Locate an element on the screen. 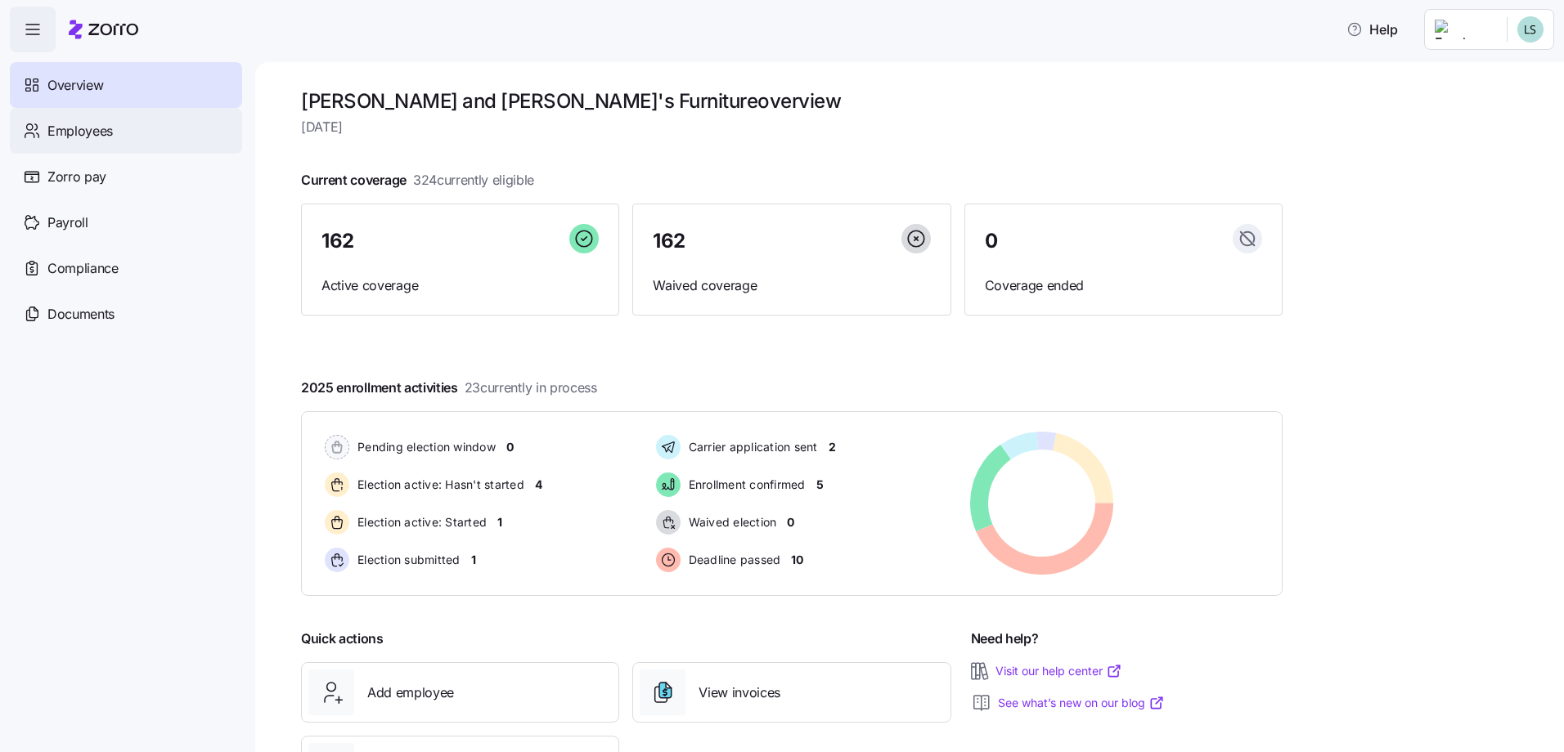 The width and height of the screenshot is (1564, 752). img: d552751acb159096fc10a5bc90168bac is located at coordinates (1530, 29).